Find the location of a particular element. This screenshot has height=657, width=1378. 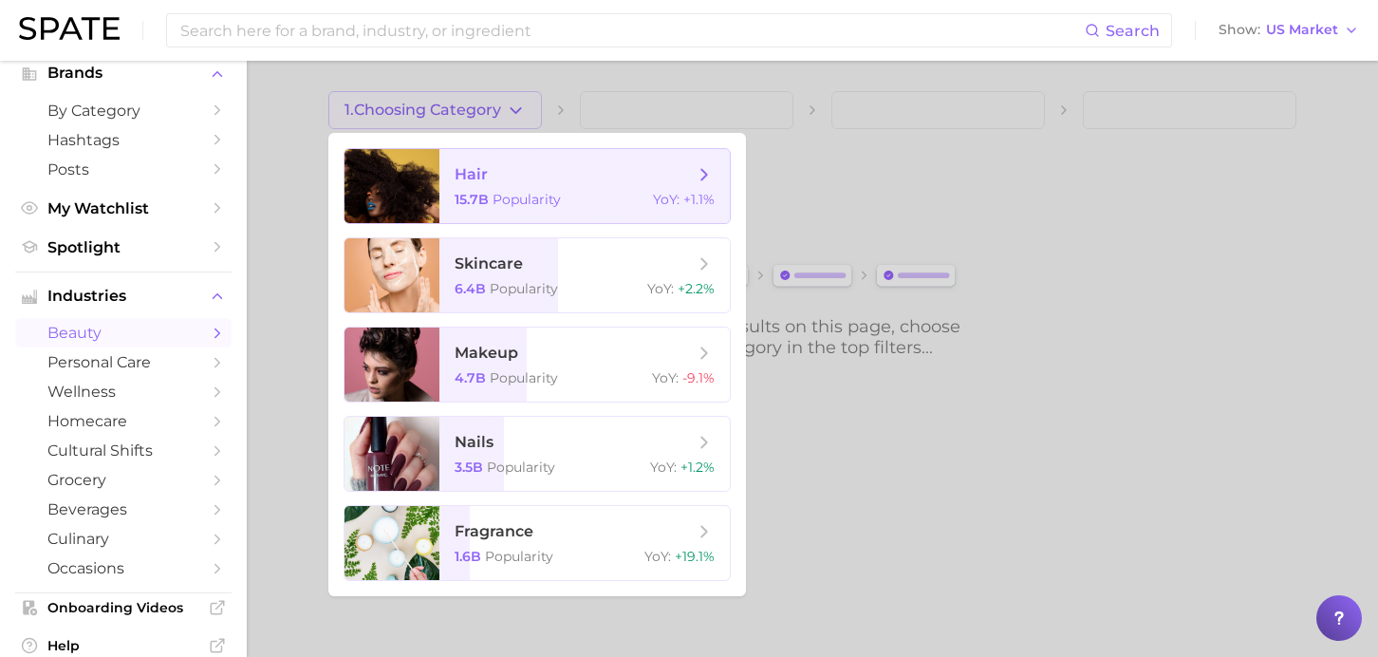

span: by Category is located at coordinates (123, 110).